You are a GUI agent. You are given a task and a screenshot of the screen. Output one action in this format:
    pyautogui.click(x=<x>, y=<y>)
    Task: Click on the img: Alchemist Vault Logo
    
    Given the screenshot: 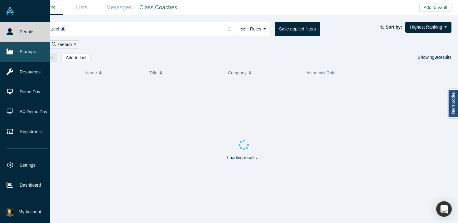 What is the action you would take?
    pyautogui.click(x=10, y=11)
    